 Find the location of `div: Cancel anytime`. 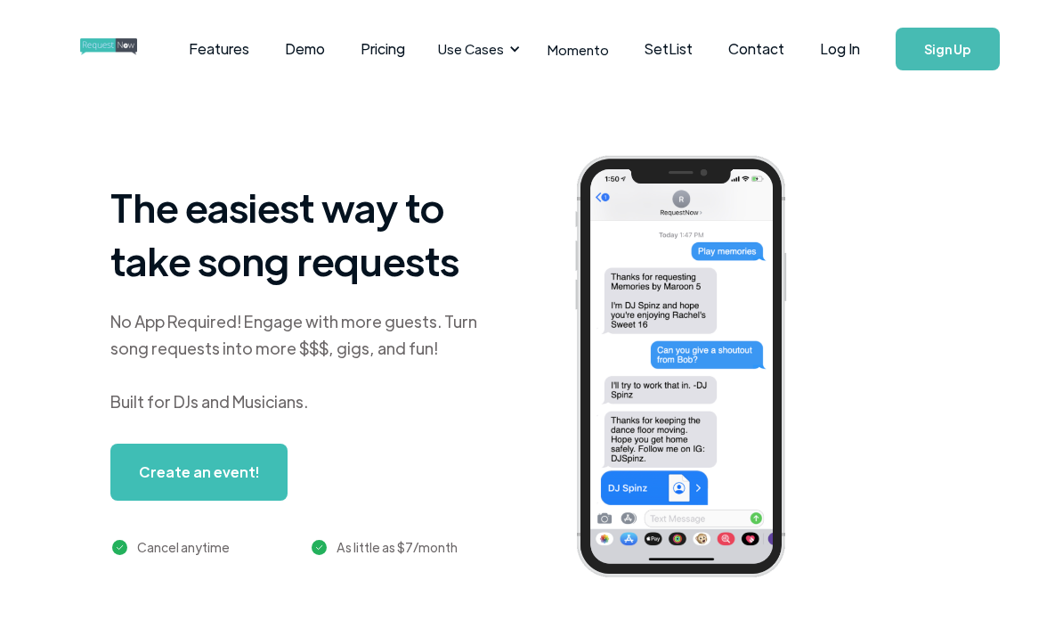

div: Cancel anytime is located at coordinates (183, 547).